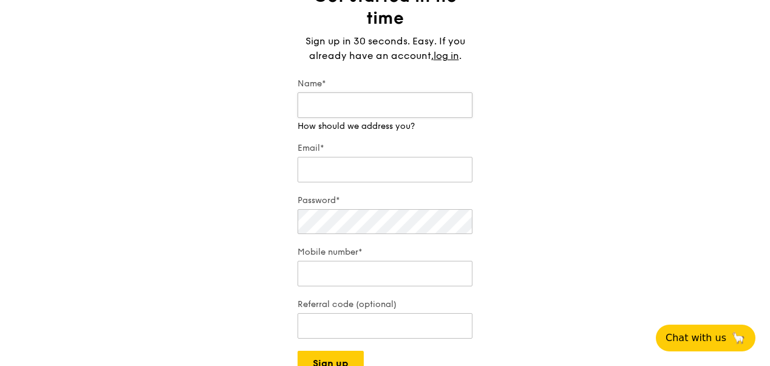  I want to click on div: How should we address you?, so click(385, 126).